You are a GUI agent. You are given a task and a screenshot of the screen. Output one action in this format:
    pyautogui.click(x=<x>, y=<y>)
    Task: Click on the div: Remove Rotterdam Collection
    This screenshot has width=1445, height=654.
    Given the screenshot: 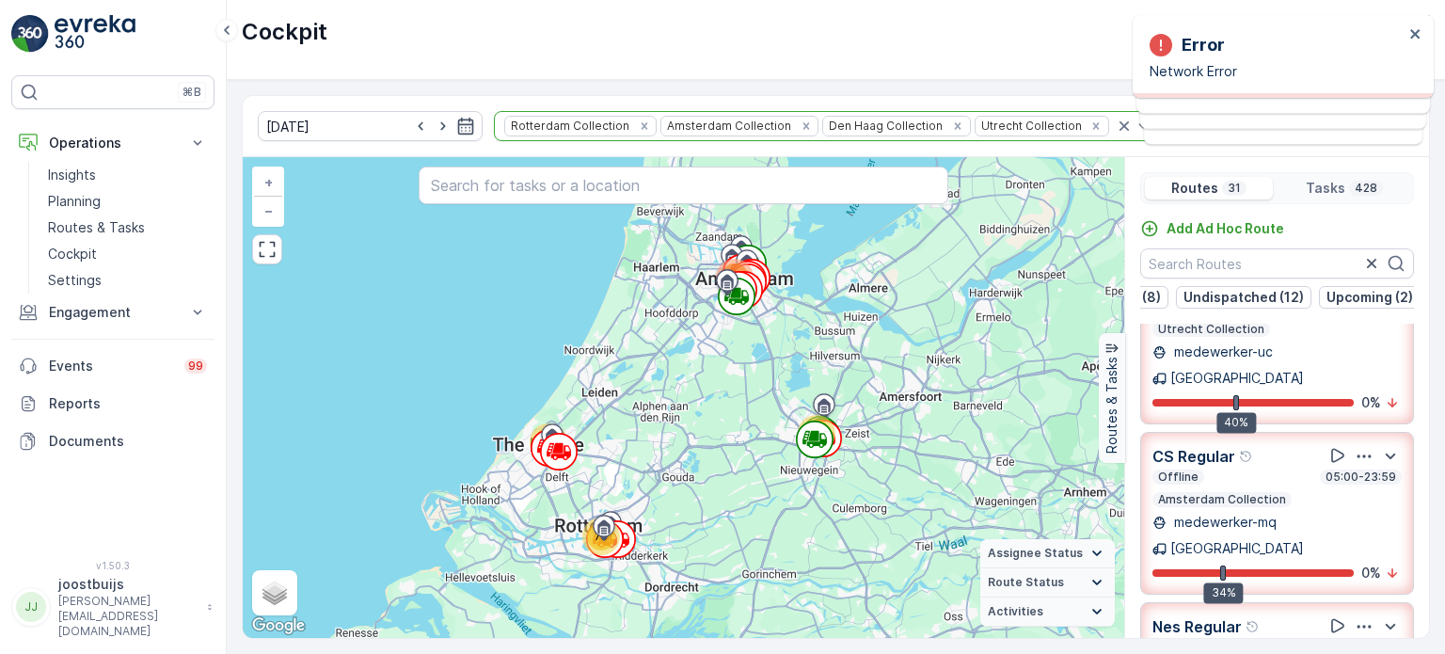 What is the action you would take?
    pyautogui.click(x=644, y=126)
    